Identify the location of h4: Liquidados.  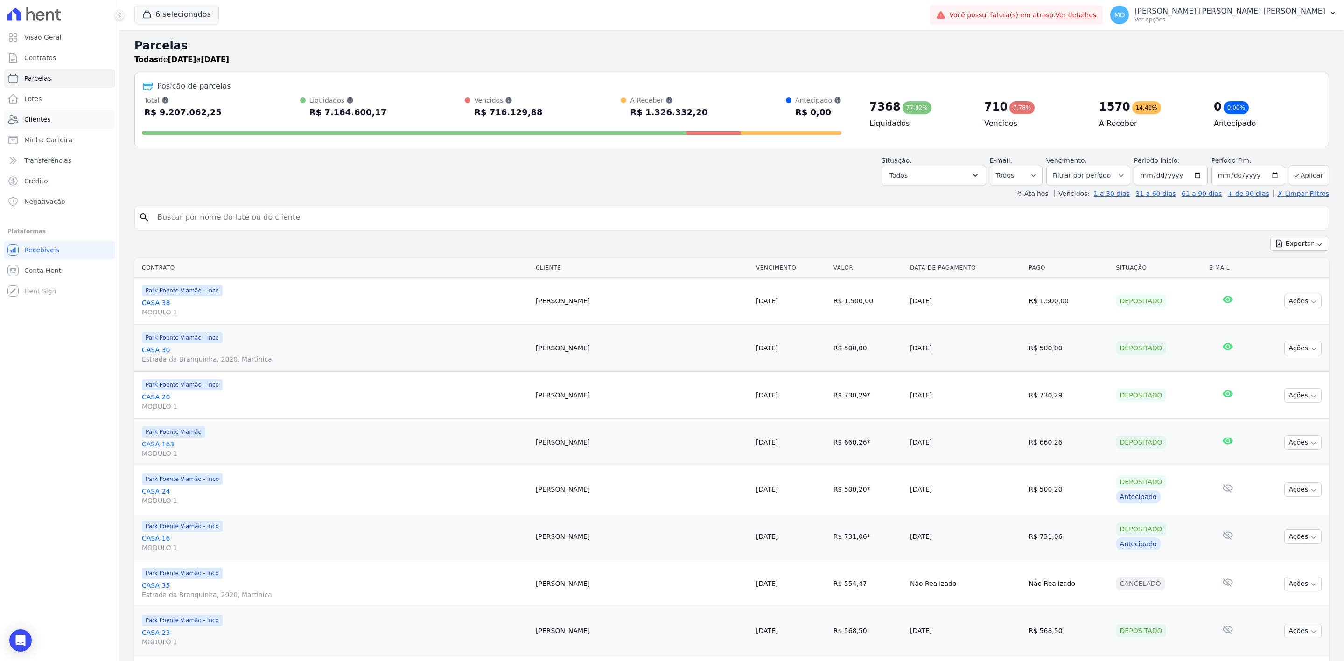
(919, 124).